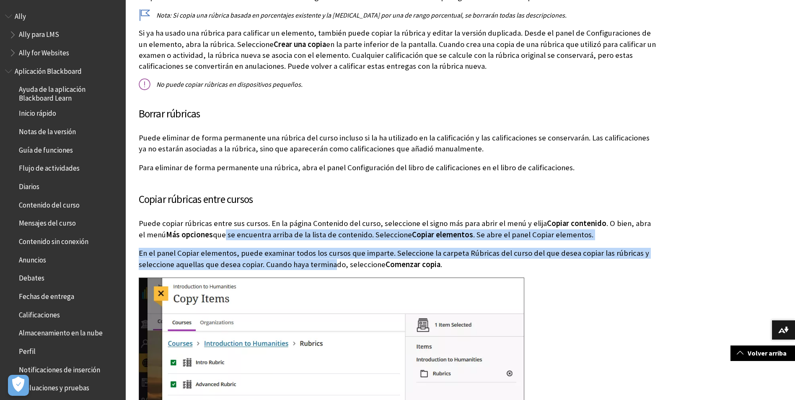  What do you see at coordinates (398, 49) in the screenshot?
I see `p: Si ya ha usado una rúbrica para calificar un elemento, también puede copiar la rúbrica y editar l...` at bounding box center [398, 49].